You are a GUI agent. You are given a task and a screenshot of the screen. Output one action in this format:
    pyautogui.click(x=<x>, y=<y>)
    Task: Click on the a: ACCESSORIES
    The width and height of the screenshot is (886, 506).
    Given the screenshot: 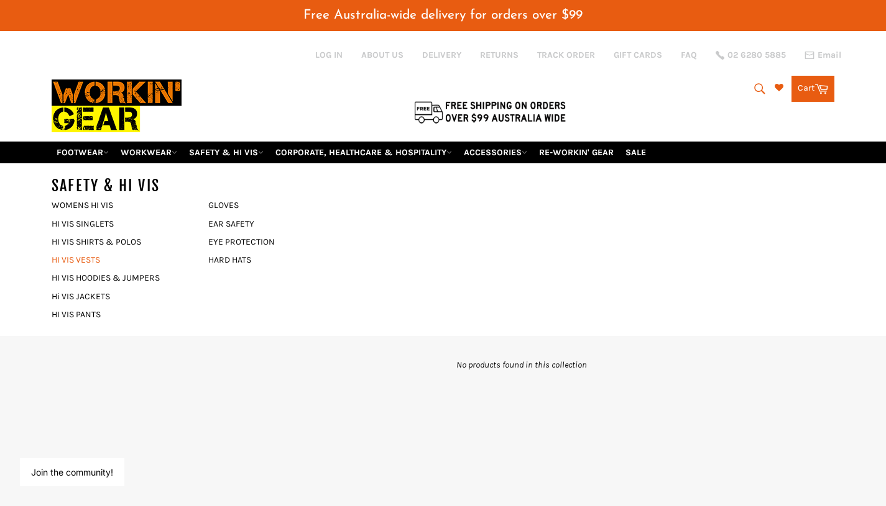 What is the action you would take?
    pyautogui.click(x=495, y=152)
    